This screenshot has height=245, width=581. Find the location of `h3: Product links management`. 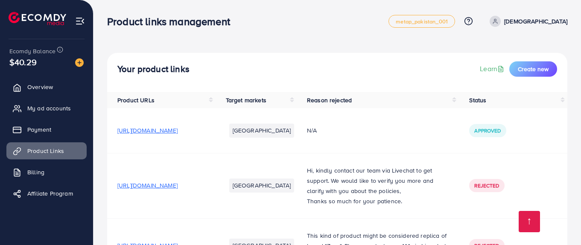

h3: Product links management is located at coordinates (172, 21).